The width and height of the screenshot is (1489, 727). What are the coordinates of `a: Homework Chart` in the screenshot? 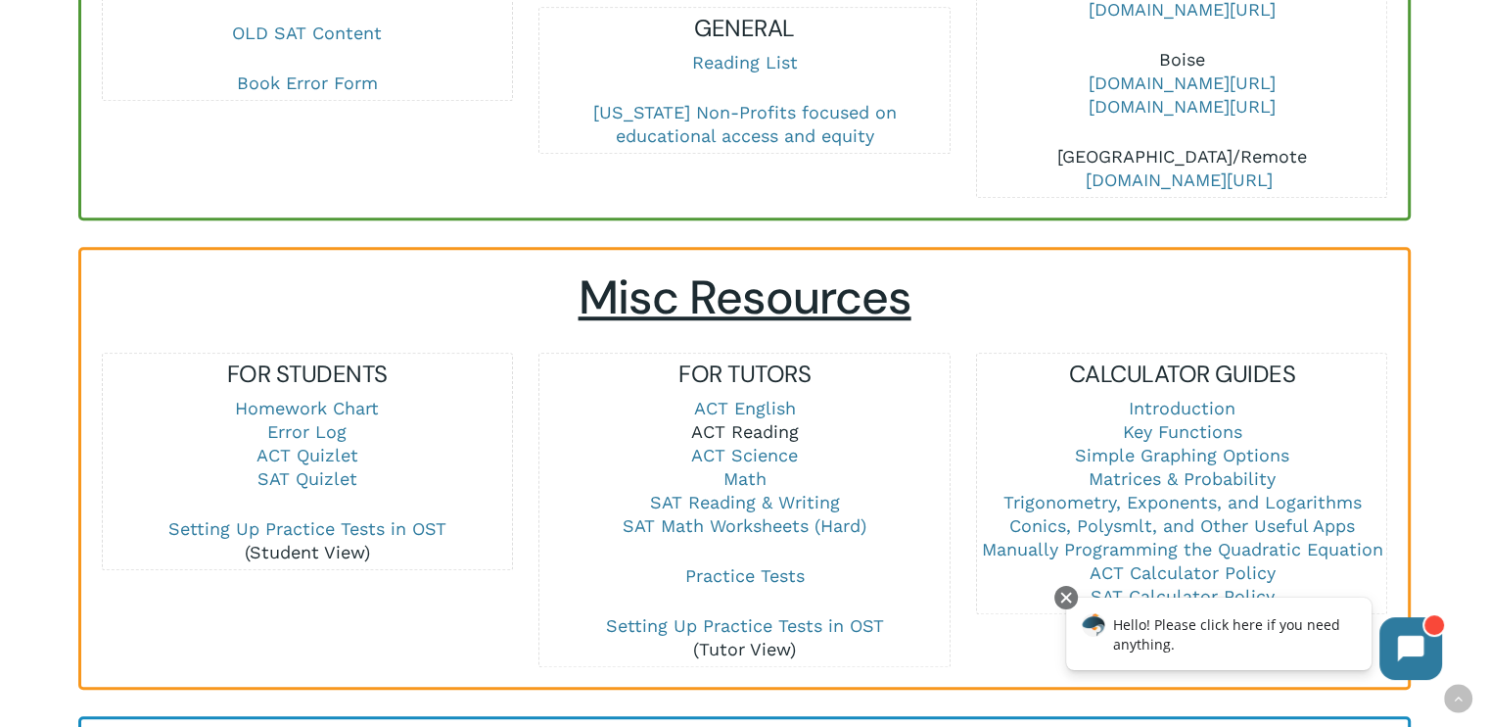 It's located at (307, 407).